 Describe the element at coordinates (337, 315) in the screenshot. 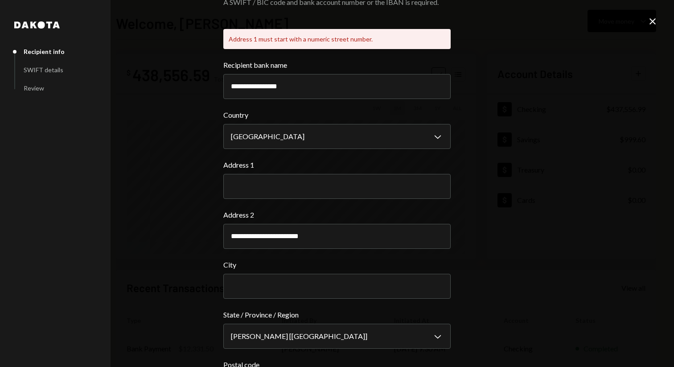

I see `label: State / Province / Region` at that location.